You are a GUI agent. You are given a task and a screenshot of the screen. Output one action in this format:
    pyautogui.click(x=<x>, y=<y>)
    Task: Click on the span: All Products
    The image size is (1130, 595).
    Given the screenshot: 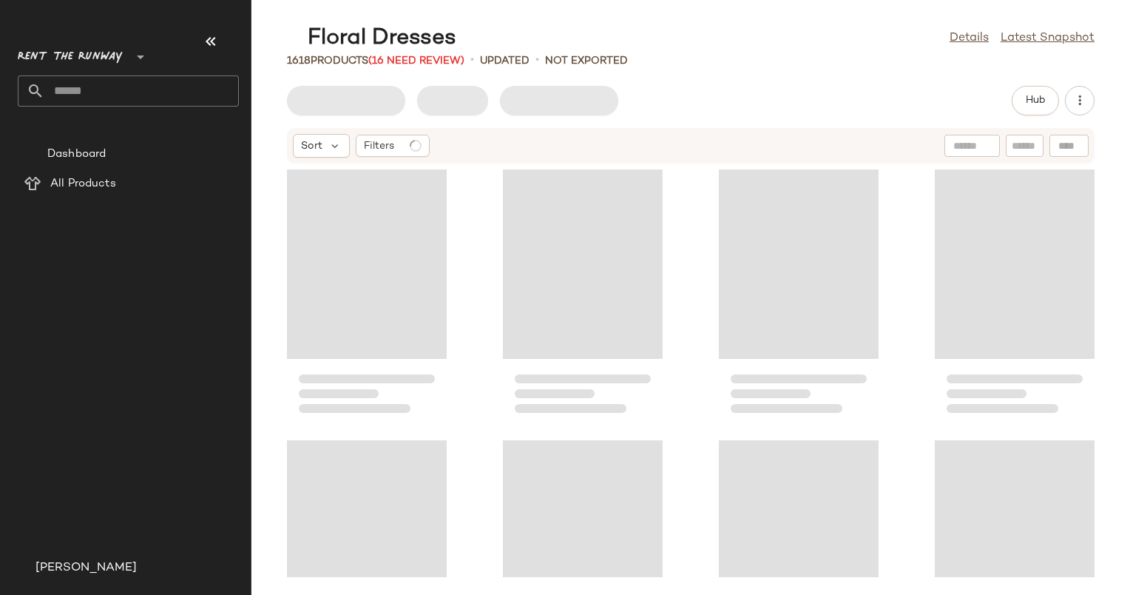 What is the action you would take?
    pyautogui.click(x=83, y=183)
    